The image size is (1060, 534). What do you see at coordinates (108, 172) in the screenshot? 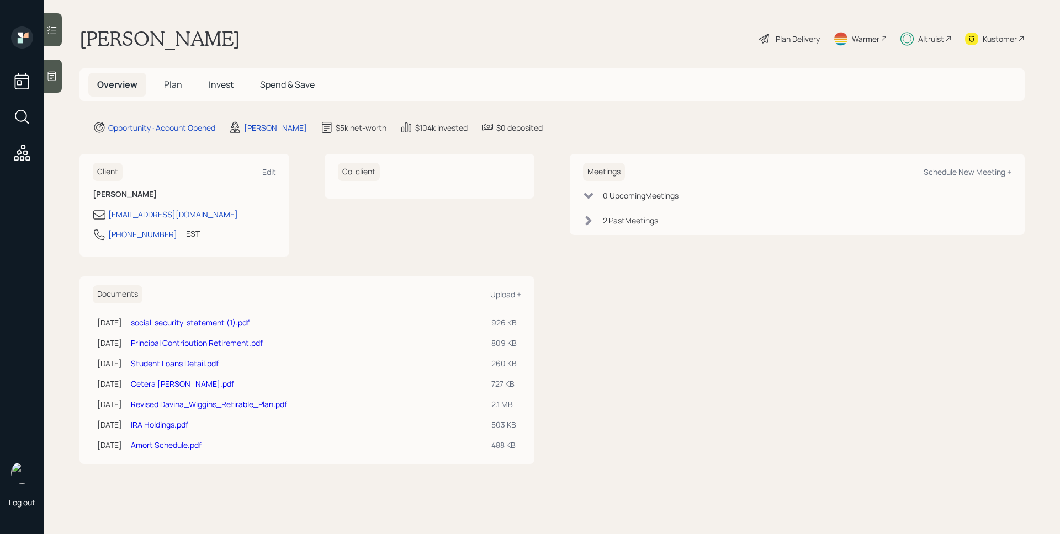
I see `h6: Client` at bounding box center [108, 172].